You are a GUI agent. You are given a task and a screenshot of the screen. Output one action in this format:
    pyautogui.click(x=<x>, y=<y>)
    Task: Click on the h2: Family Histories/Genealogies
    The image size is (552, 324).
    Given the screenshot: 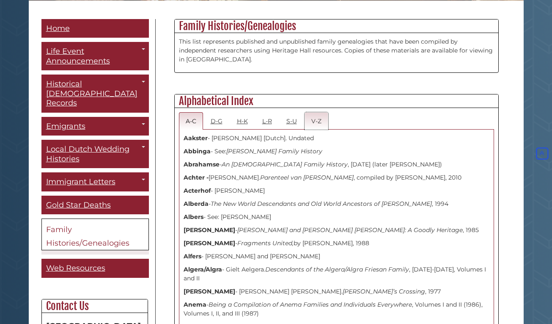 What is the action you would take?
    pyautogui.click(x=336, y=26)
    